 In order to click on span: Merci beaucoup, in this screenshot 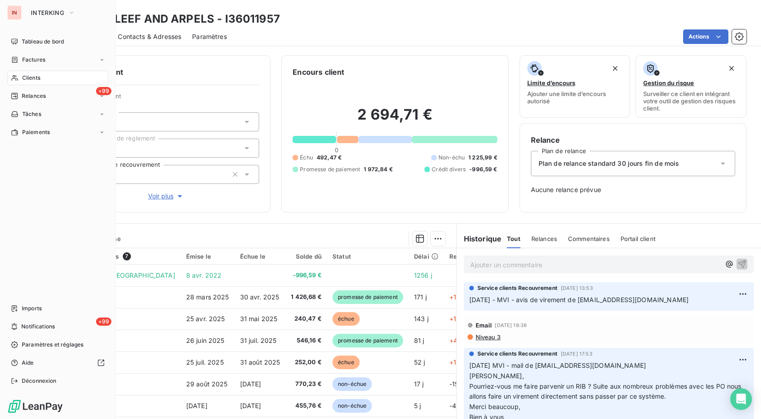, I will do `click(495, 406)`.